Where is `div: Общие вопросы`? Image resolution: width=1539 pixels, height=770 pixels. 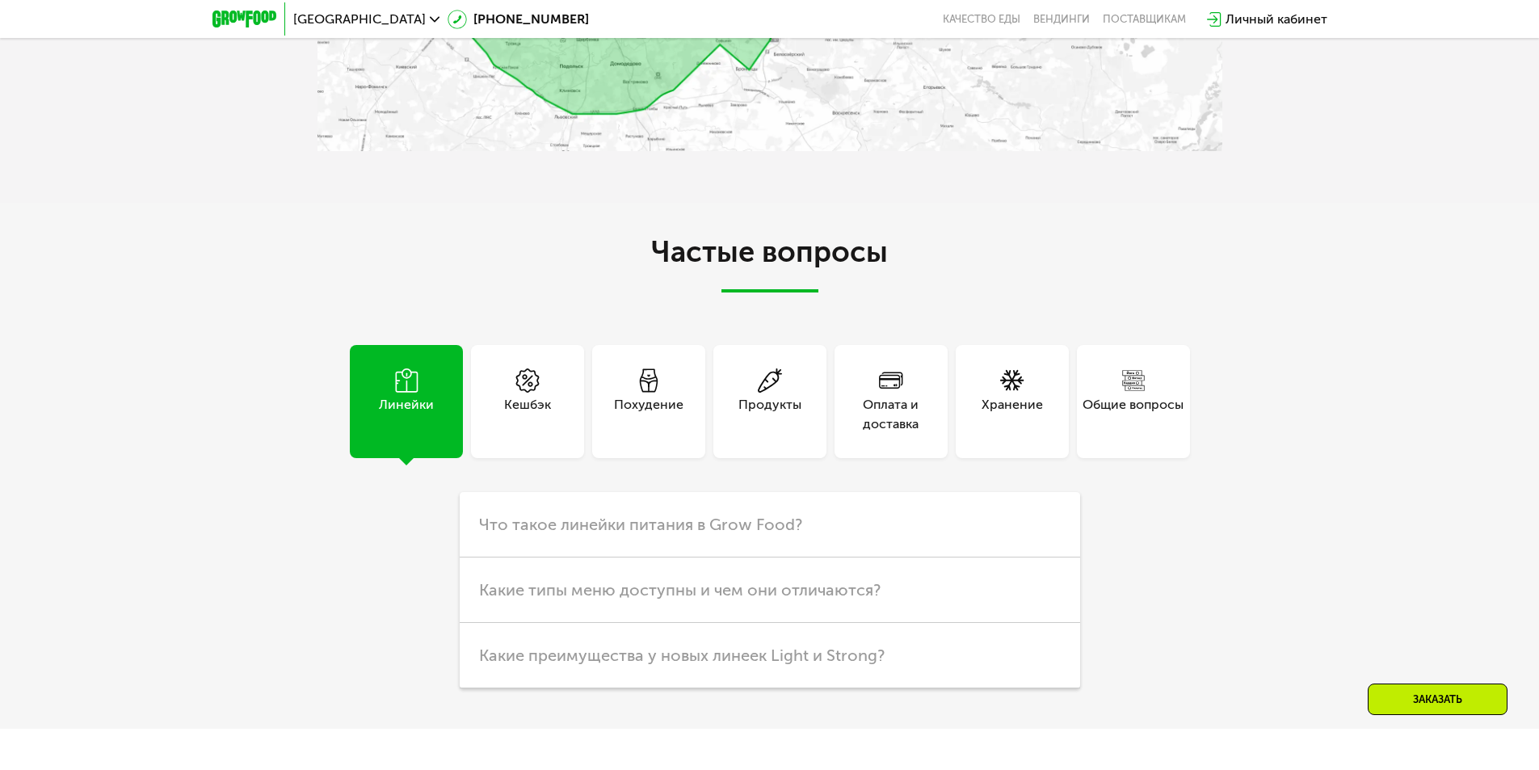
div: Общие вопросы is located at coordinates (1133, 414).